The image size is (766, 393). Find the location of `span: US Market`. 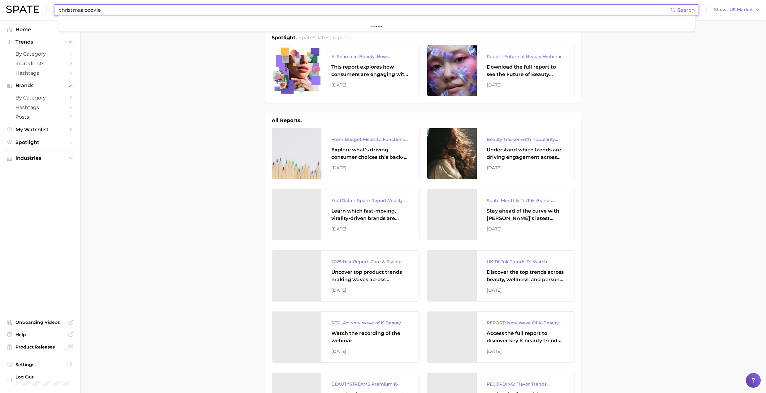

span: US Market is located at coordinates (741, 10).